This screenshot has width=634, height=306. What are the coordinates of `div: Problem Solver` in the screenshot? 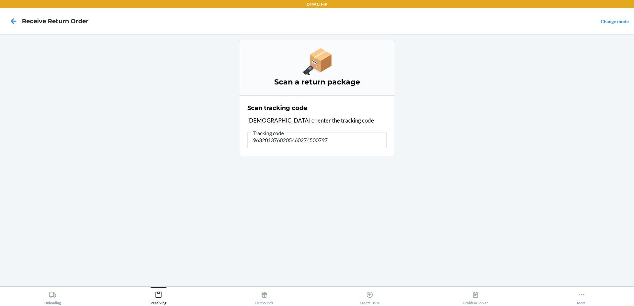 It's located at (475, 297).